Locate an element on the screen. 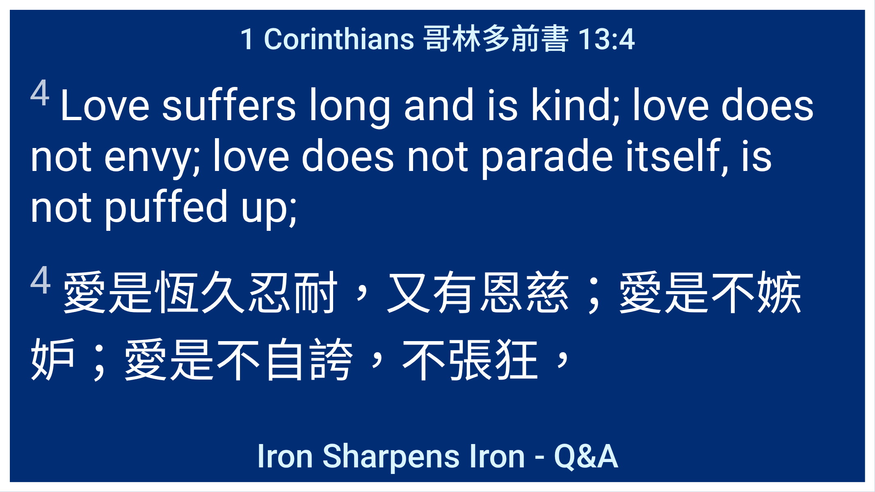 The width and height of the screenshot is (875, 492). span: Love suffers long and is kind; love does not envy; love does not parade itself, is not puffed up; is located at coordinates (437, 152).